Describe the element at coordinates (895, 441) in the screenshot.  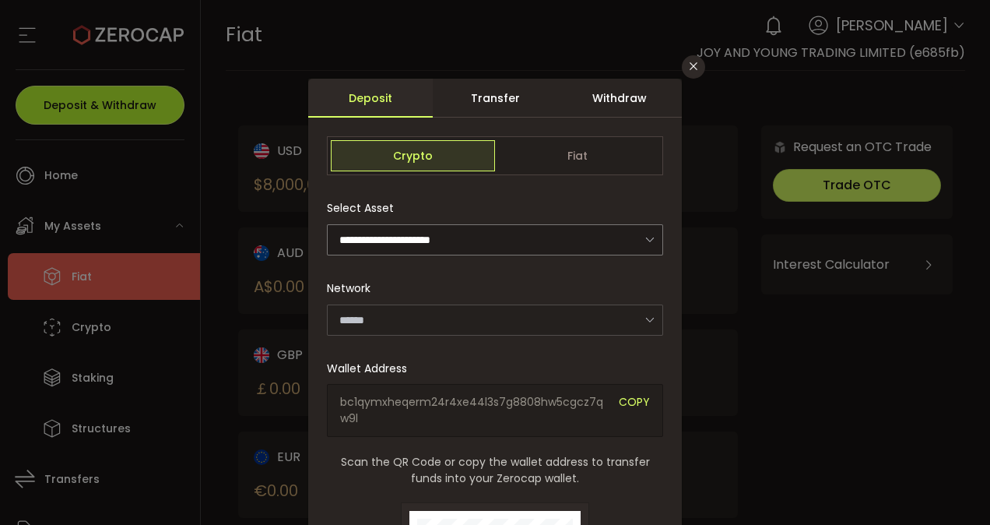
I see `div: Chat Widget` at that location.